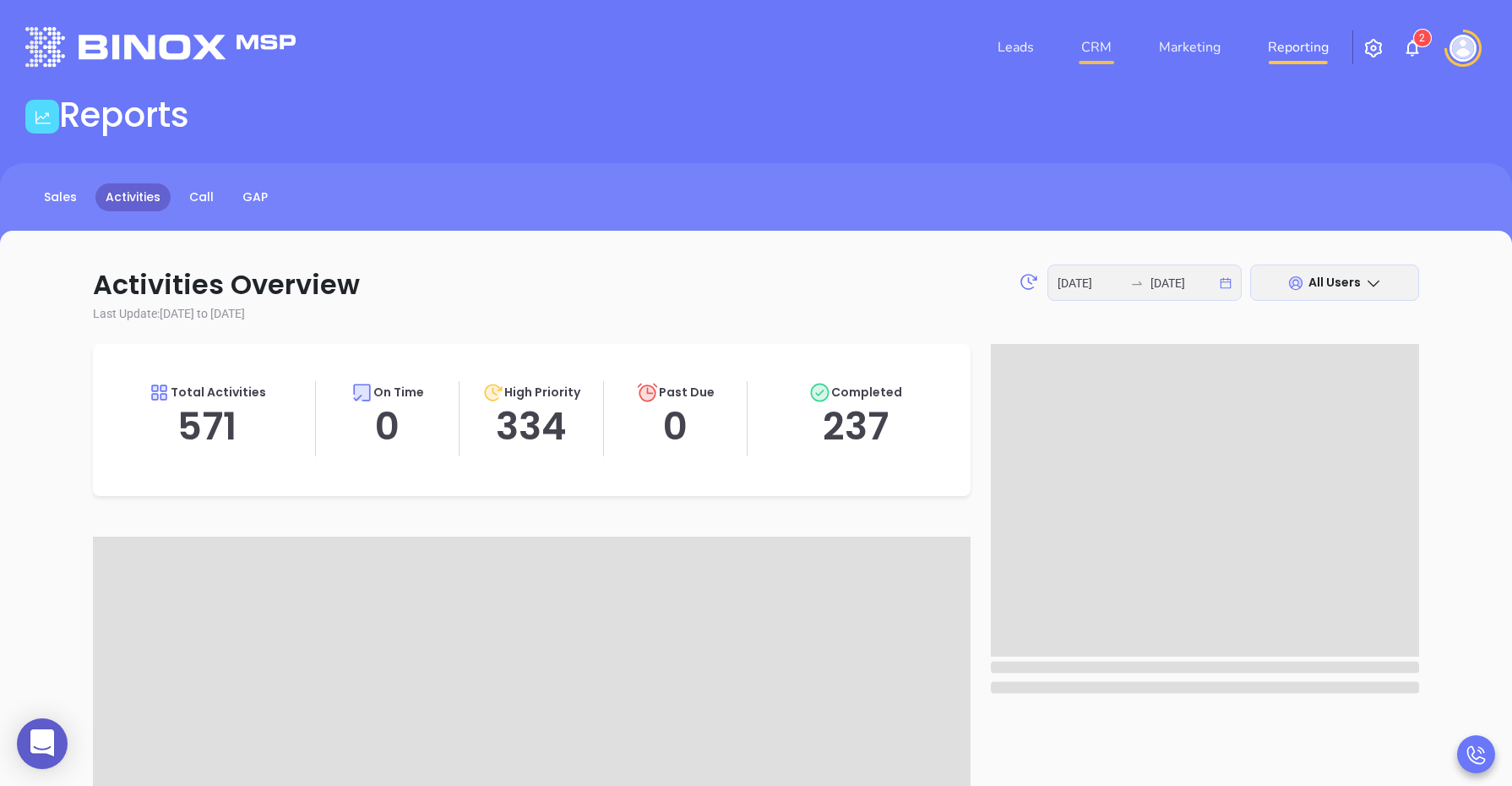 The width and height of the screenshot is (1512, 786). Describe the element at coordinates (1374, 48) in the screenshot. I see `img: iconSetting` at that location.